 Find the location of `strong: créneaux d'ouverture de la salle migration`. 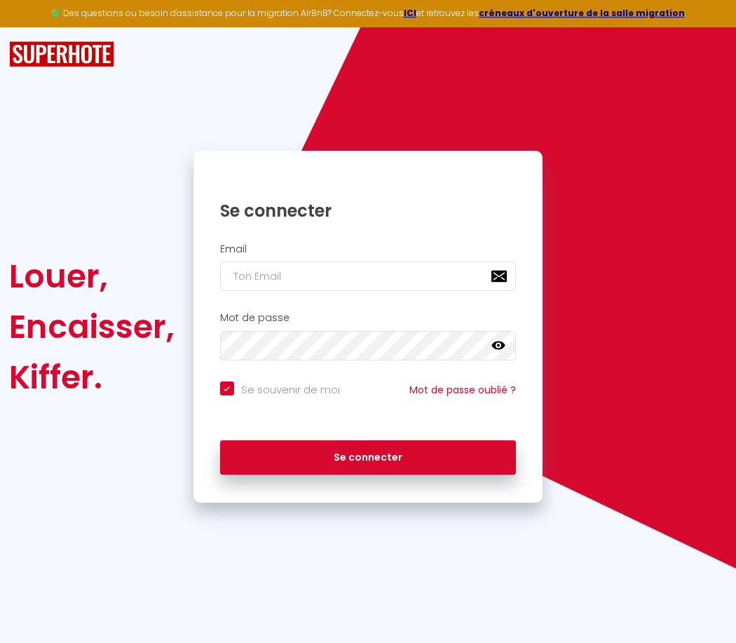

strong: créneaux d'ouverture de la salle migration is located at coordinates (582, 13).